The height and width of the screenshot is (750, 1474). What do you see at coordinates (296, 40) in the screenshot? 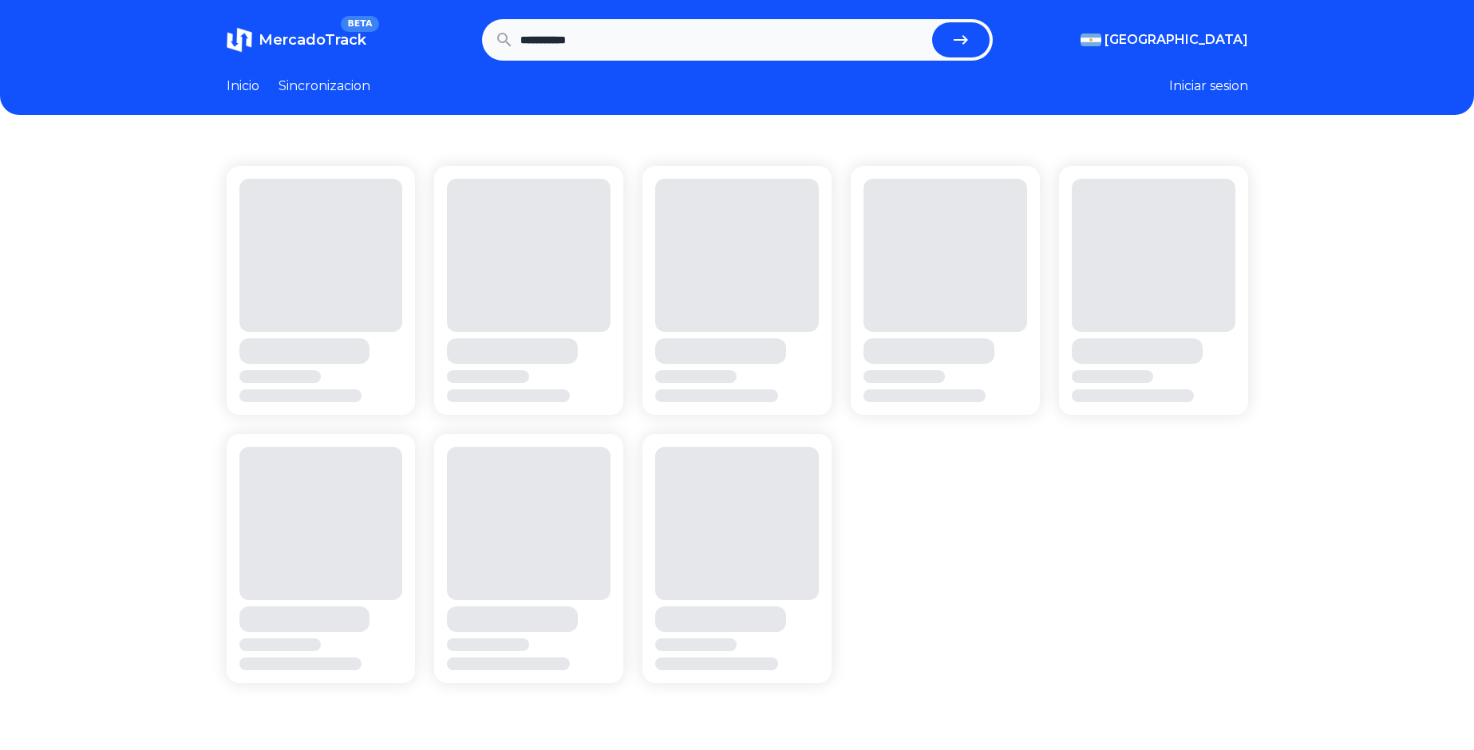
I see `a: MercadoTrackBETA` at bounding box center [296, 40].